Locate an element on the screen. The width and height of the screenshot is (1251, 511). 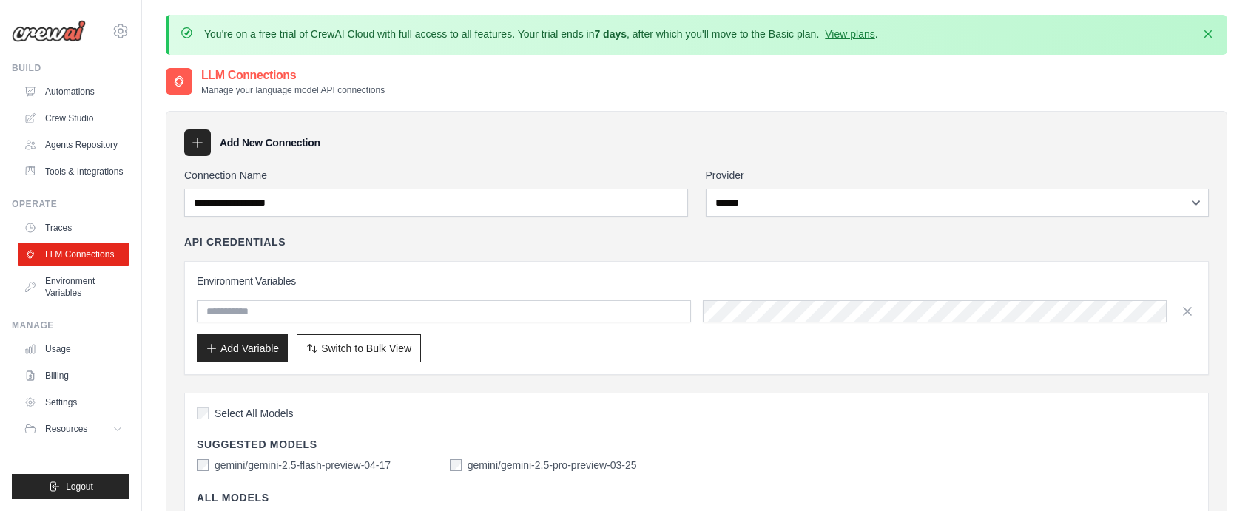
button: Switch to Bulk View is located at coordinates (359, 349).